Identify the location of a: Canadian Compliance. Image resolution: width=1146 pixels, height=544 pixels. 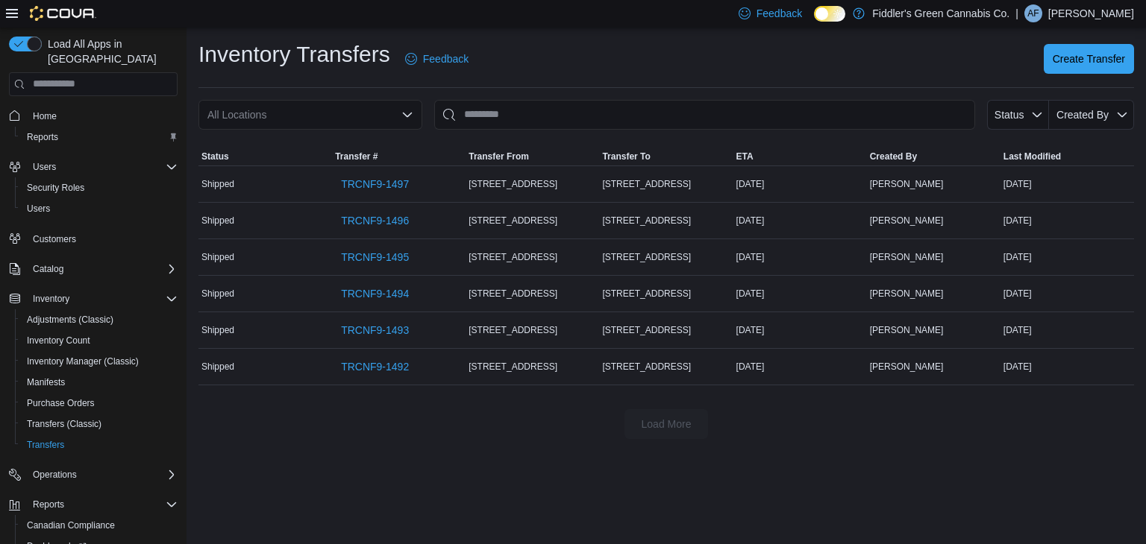
(71, 526).